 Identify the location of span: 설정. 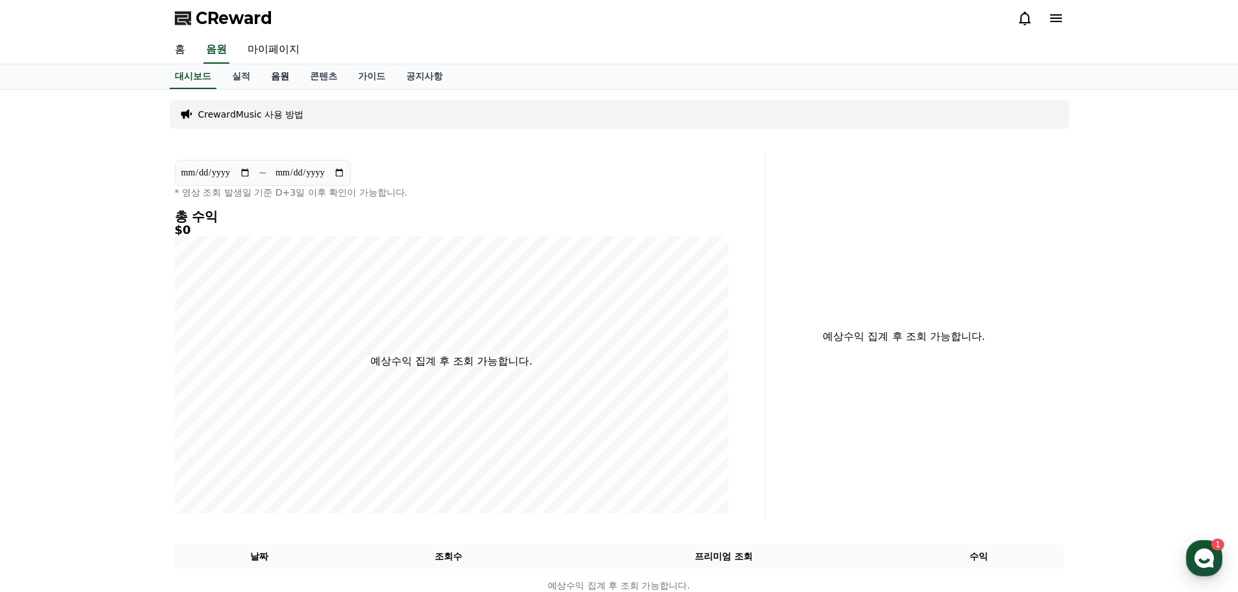
(209, 437).